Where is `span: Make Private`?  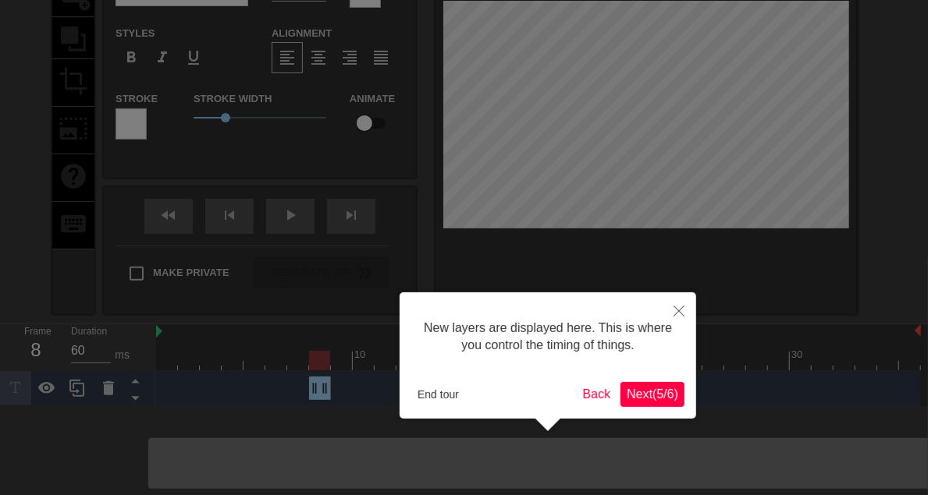
span: Make Private is located at coordinates (191, 273).